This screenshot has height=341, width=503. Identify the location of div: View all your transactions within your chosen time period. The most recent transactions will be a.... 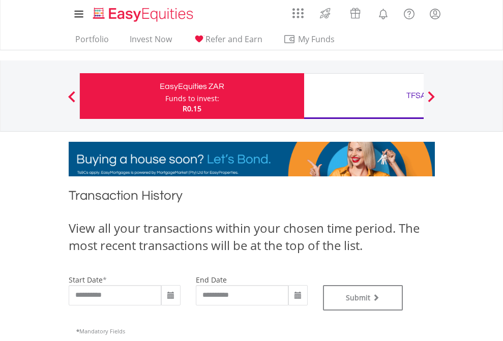
(252, 237).